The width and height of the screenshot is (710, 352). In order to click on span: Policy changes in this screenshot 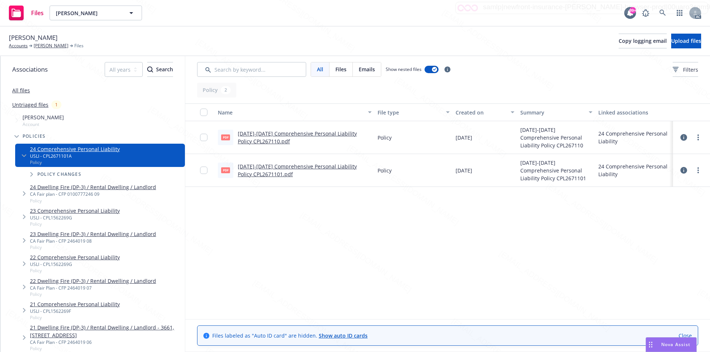, I will do `click(59, 174)`.